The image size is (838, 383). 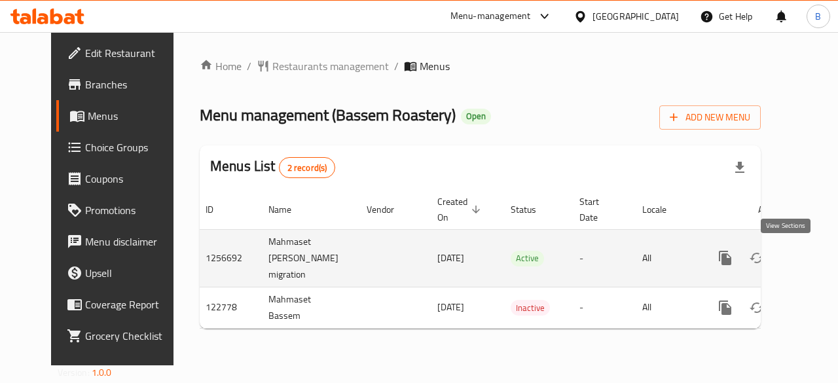 I want to click on span: Restaurants management, so click(x=330, y=66).